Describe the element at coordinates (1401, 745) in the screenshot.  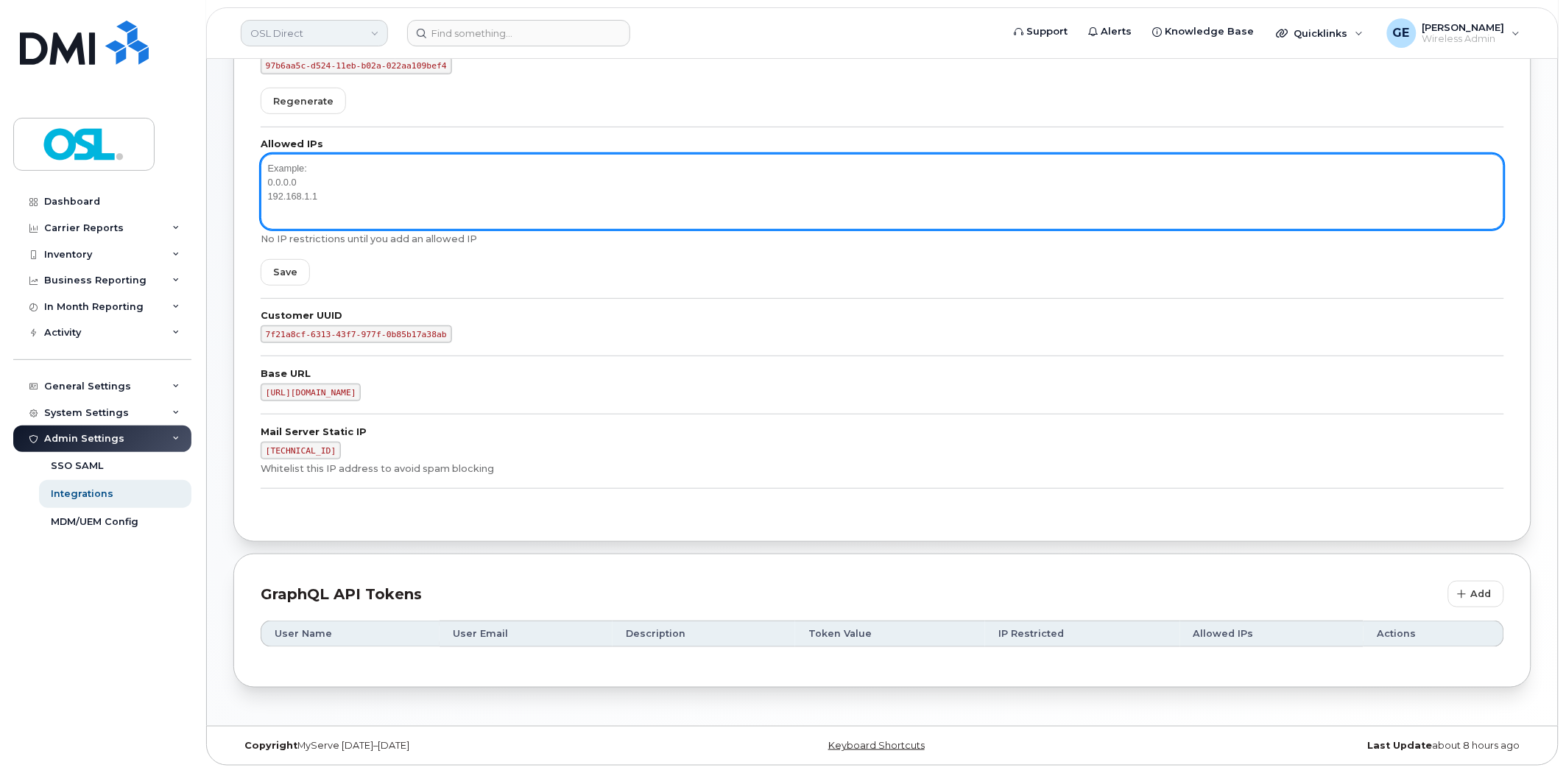
I see `strong: Last Update` at that location.